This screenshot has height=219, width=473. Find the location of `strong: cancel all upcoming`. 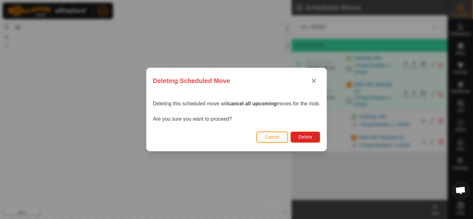

strong: cancel all upcoming is located at coordinates (252, 103).